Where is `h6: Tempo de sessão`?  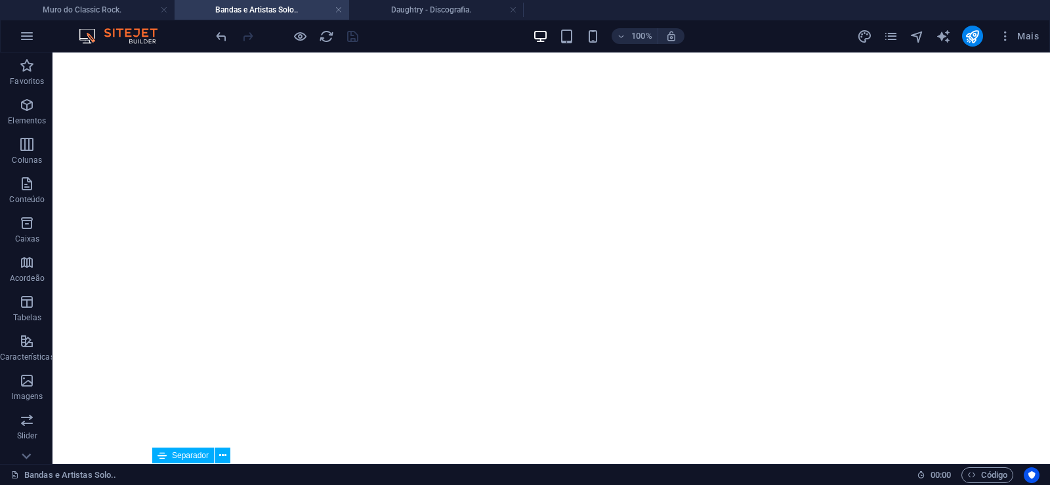
h6: Tempo de sessão is located at coordinates (934, 475).